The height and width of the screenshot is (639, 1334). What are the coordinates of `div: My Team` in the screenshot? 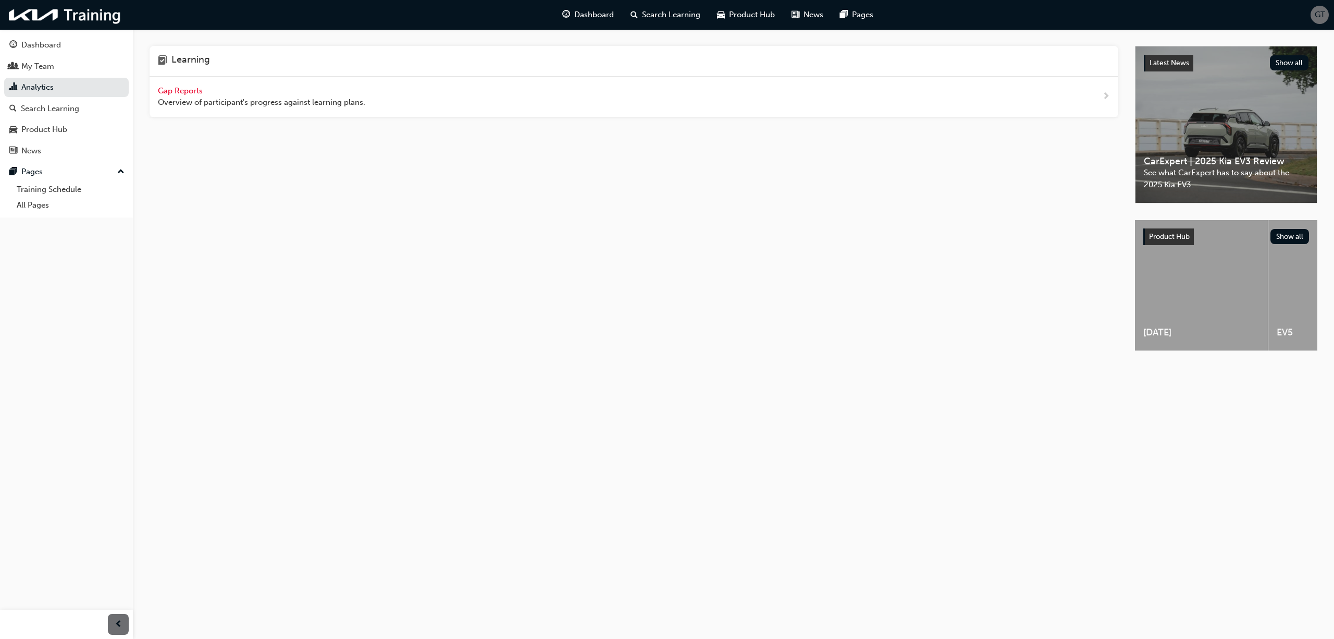 It's located at (38, 66).